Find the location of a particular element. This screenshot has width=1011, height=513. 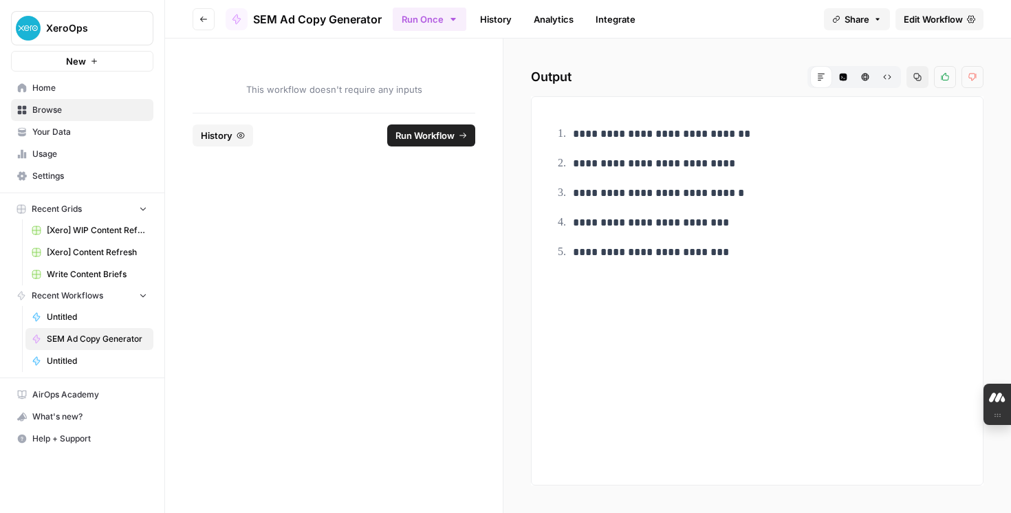

button: Recent Workflows is located at coordinates (82, 296).